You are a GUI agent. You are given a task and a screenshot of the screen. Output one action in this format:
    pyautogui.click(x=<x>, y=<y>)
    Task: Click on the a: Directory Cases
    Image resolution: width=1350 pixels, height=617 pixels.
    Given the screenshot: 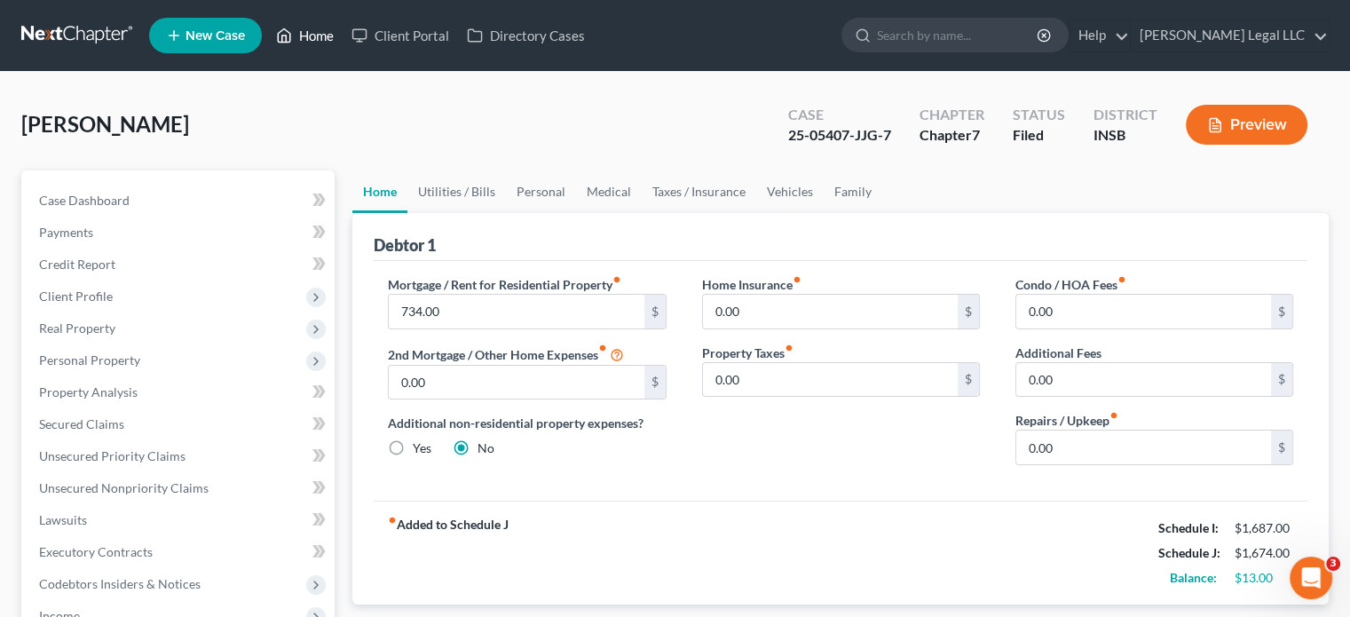 What is the action you would take?
    pyautogui.click(x=525, y=36)
    